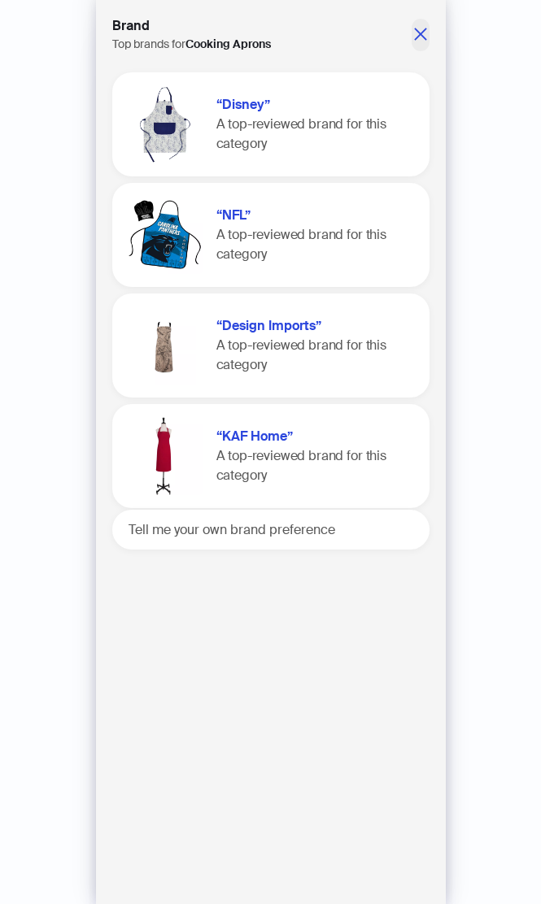 The height and width of the screenshot is (904, 541). I want to click on img: “KAF Home”, so click(164, 456).